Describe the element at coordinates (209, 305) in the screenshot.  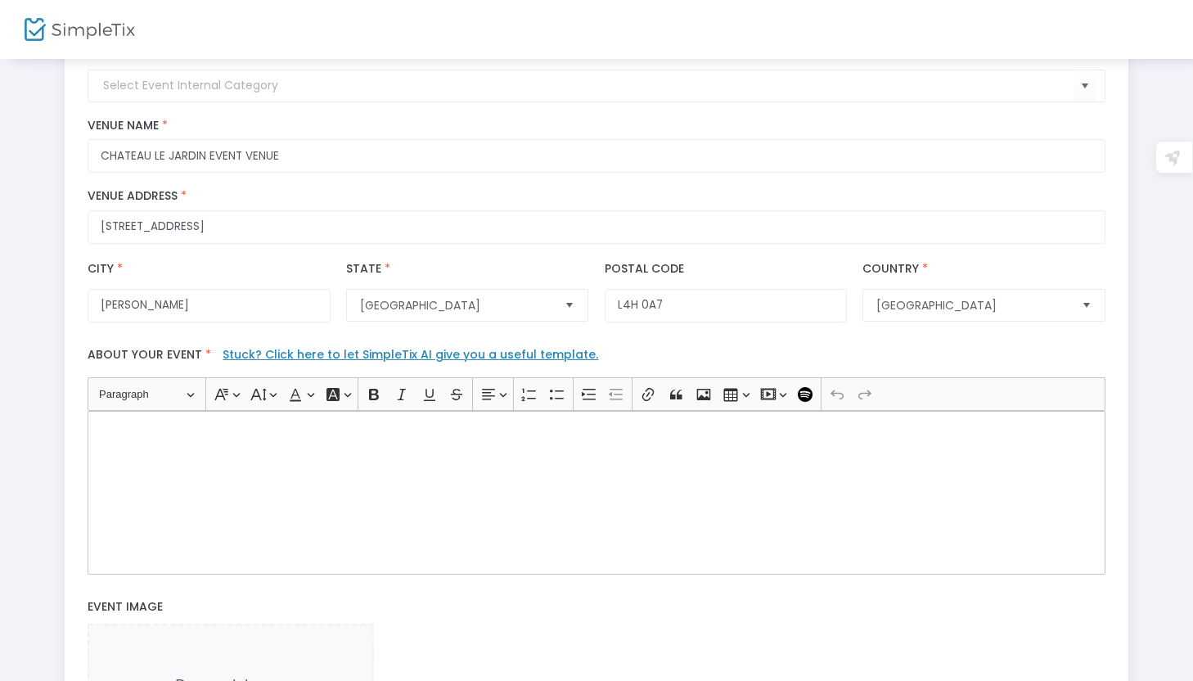
I see `input: City` at that location.